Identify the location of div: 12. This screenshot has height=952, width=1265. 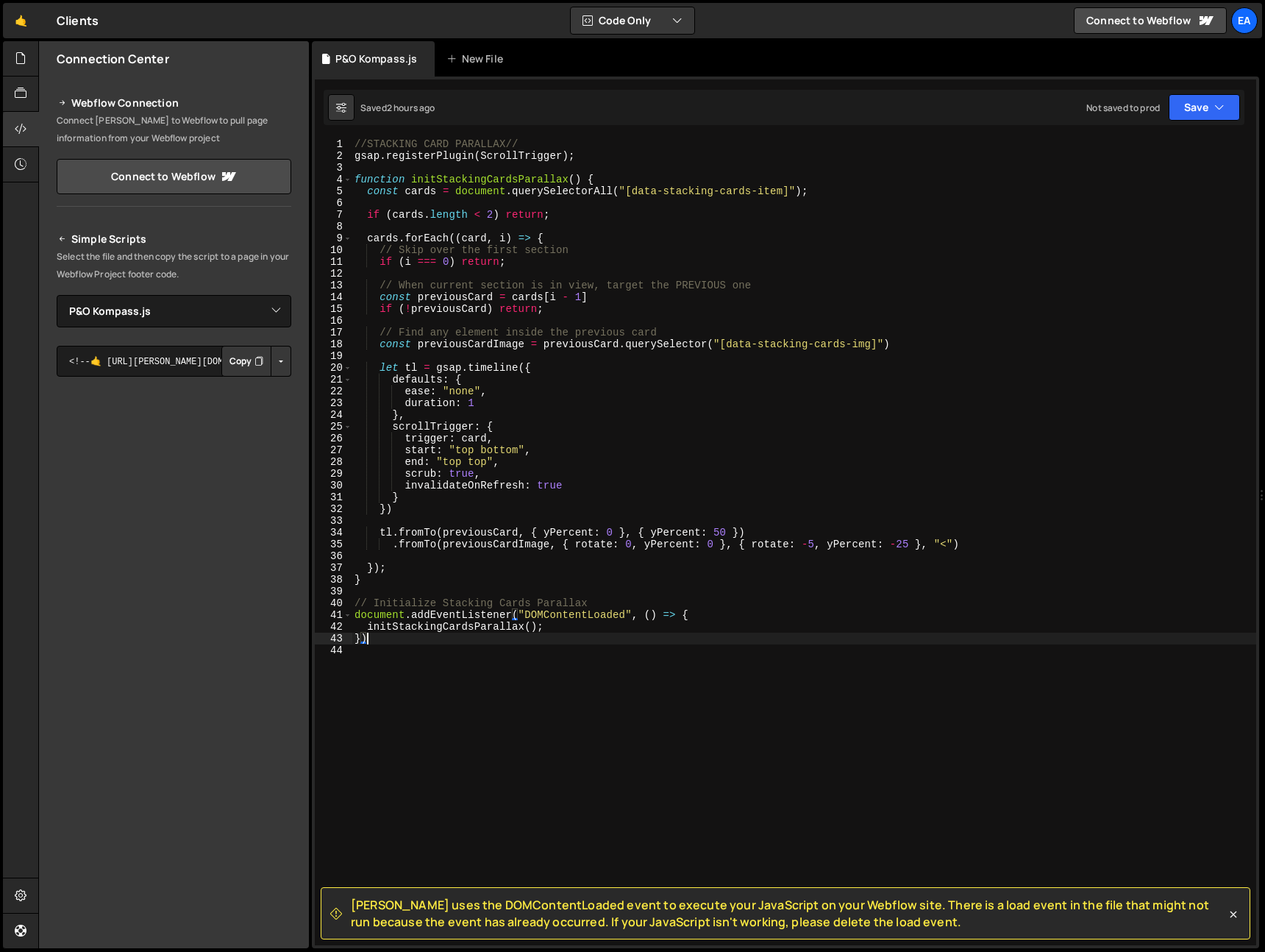
(333, 273).